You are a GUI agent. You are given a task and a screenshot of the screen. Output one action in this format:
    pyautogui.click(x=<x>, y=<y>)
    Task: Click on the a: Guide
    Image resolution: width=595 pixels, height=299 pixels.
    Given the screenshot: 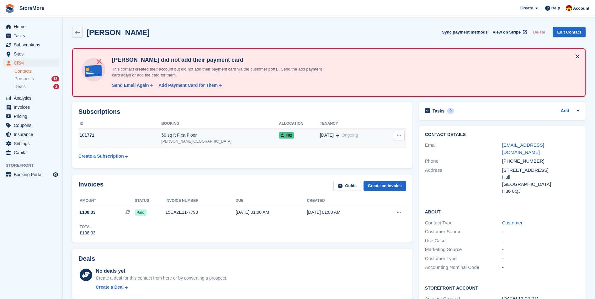 What is the action you would take?
    pyautogui.click(x=347, y=186)
    